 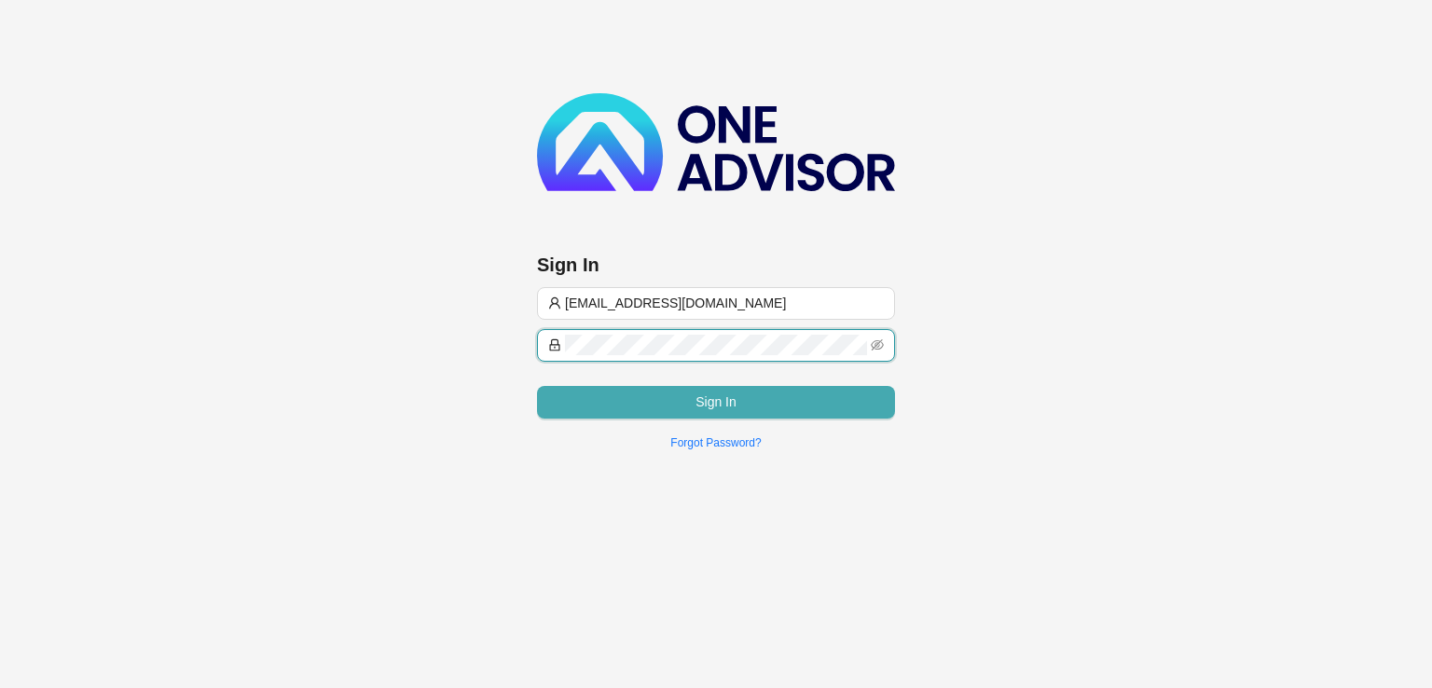 I want to click on img: b89e593ecd872904241dc73b71df2e41-logo-dark.svg, so click(x=716, y=142).